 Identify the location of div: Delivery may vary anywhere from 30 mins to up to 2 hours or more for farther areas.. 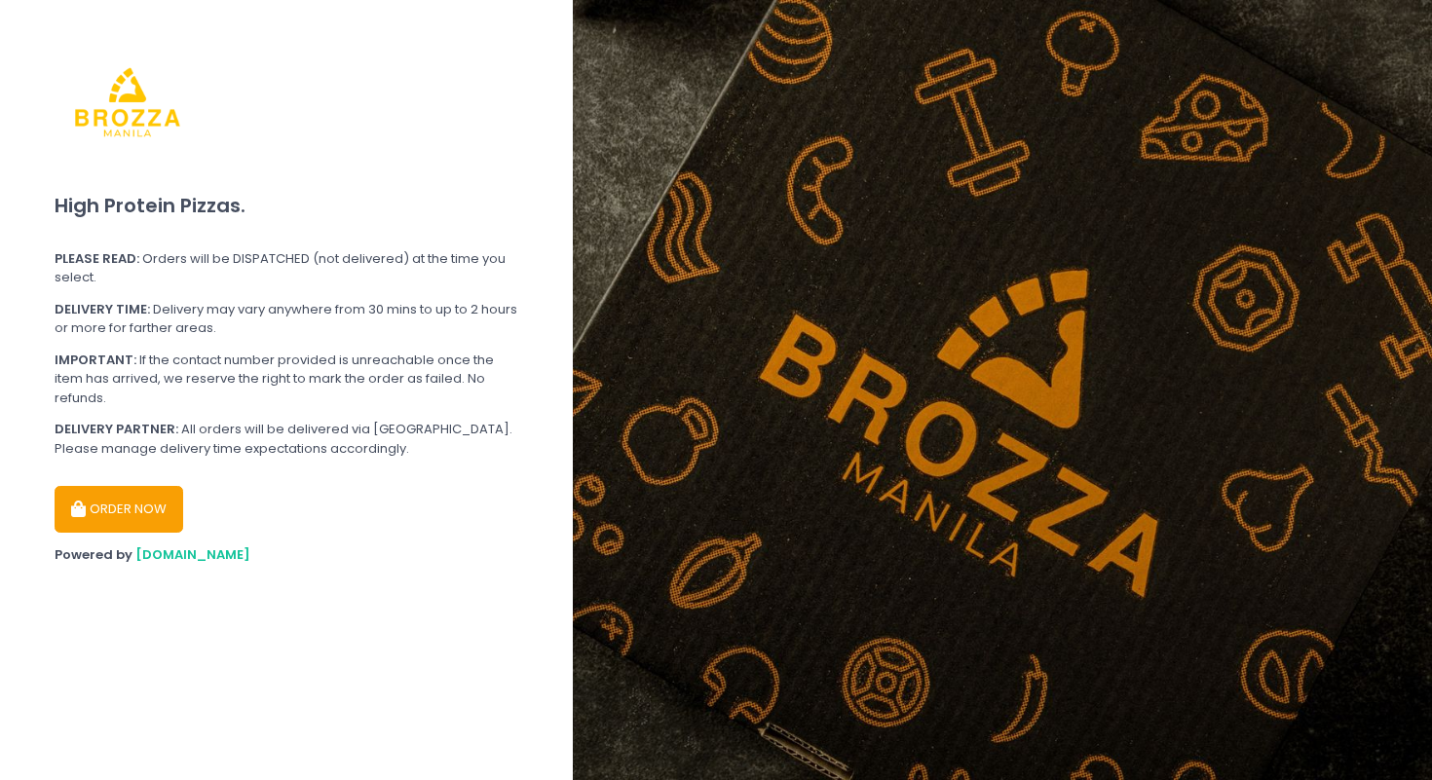
(286, 318).